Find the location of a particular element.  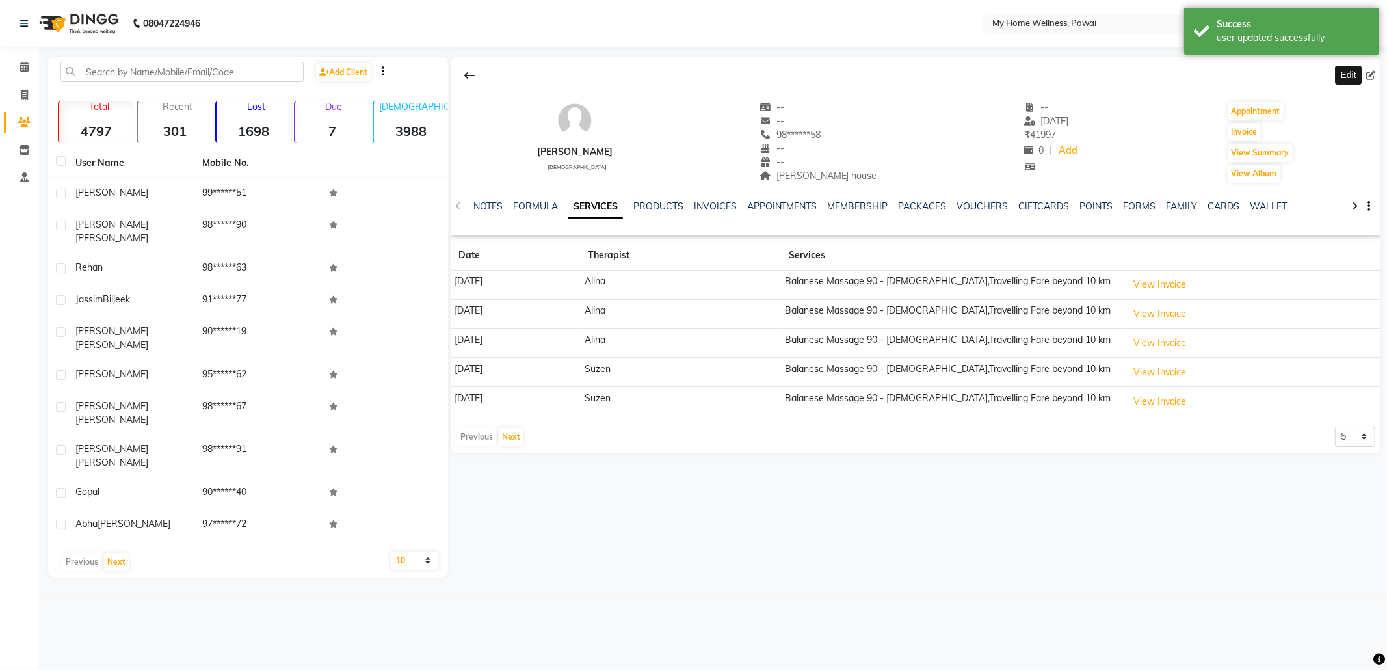

p: Lost is located at coordinates (256, 107).